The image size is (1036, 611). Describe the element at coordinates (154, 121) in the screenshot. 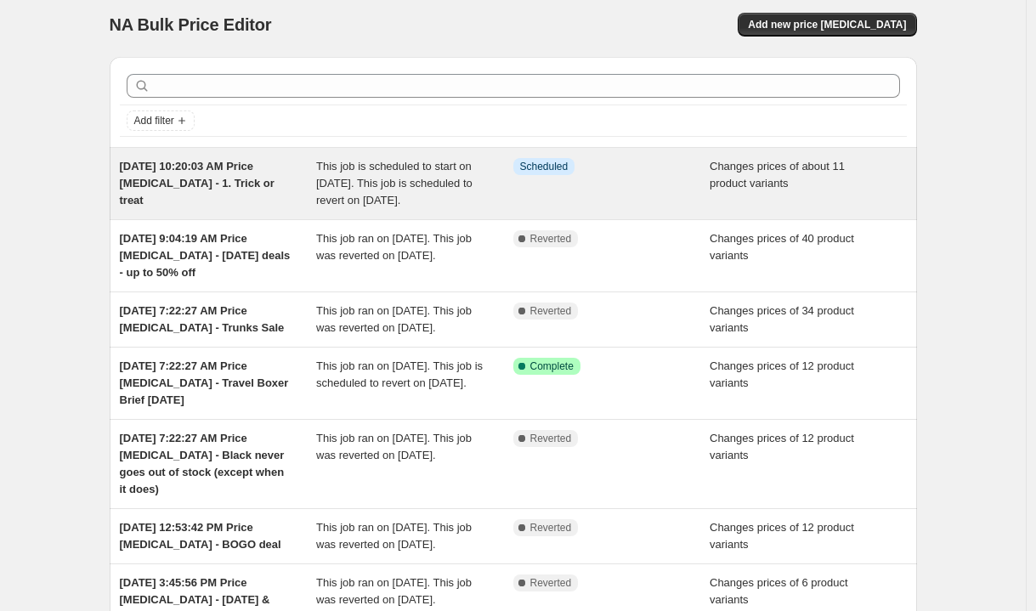

I see `span: Add filter` at that location.